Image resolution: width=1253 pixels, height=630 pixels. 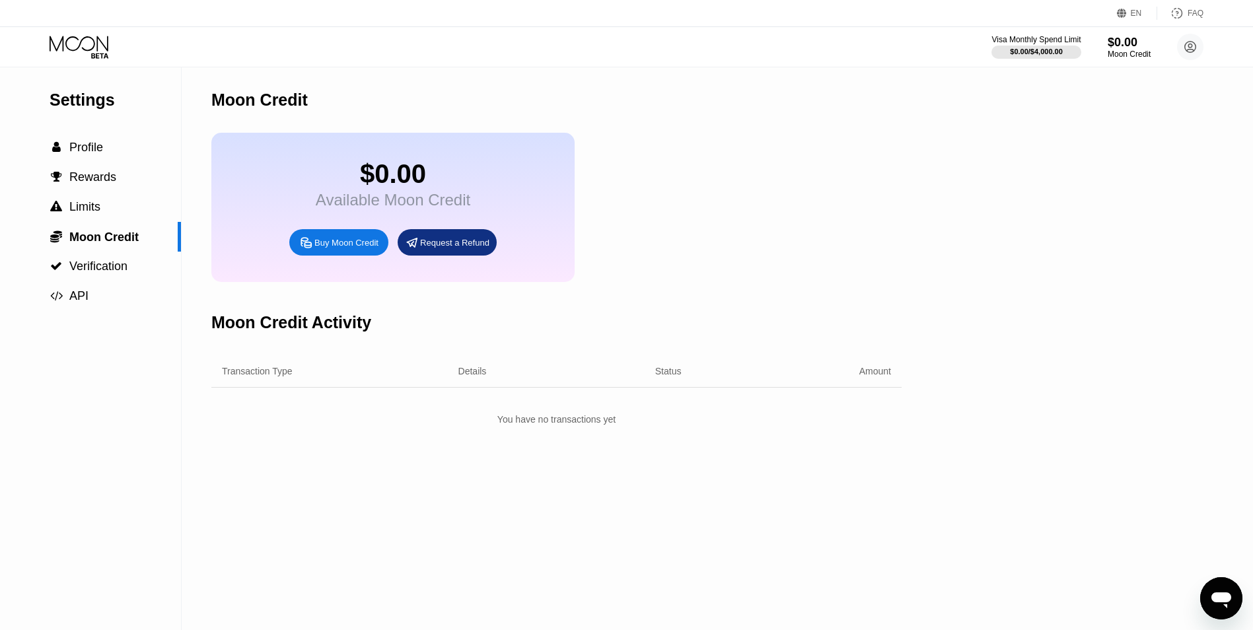 I want to click on div: Details, so click(x=472, y=371).